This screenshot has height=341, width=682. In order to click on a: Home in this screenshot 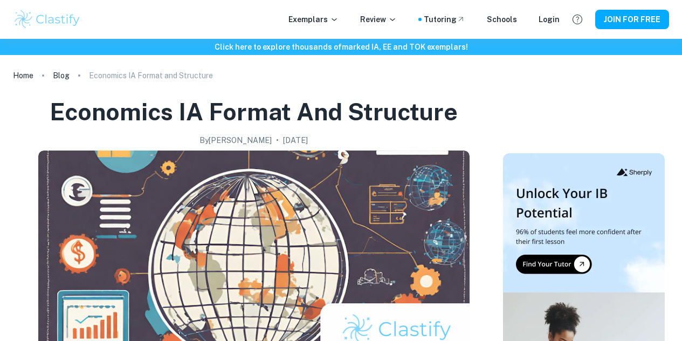, I will do `click(23, 75)`.